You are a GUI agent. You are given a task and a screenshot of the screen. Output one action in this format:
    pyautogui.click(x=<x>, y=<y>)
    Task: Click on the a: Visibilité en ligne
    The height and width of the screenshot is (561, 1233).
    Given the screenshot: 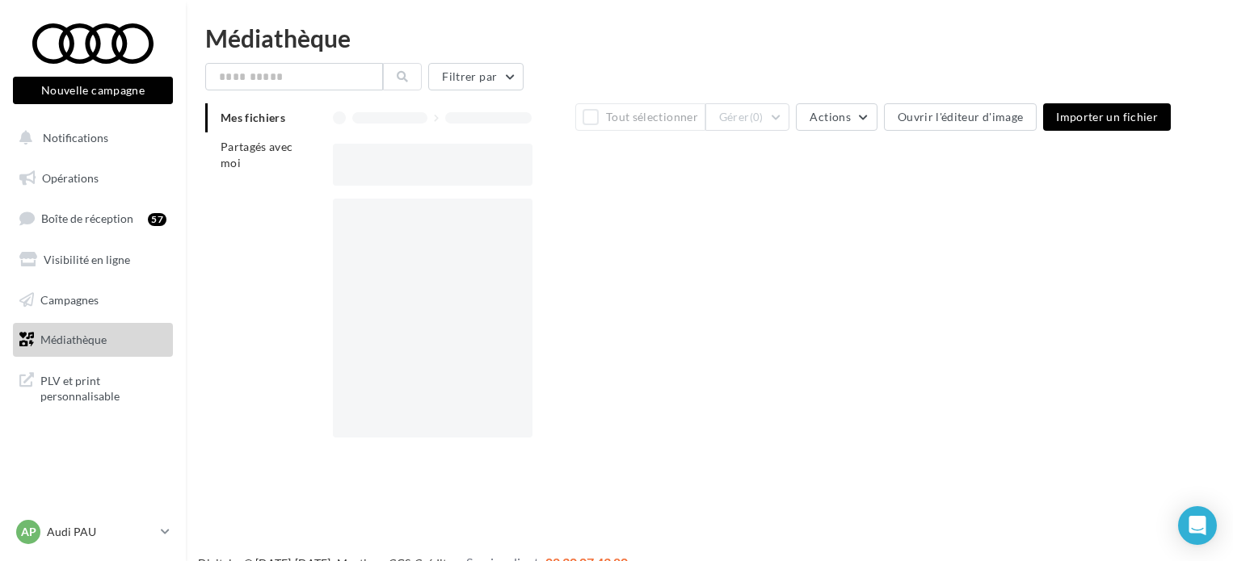 What is the action you would take?
    pyautogui.click(x=93, y=260)
    